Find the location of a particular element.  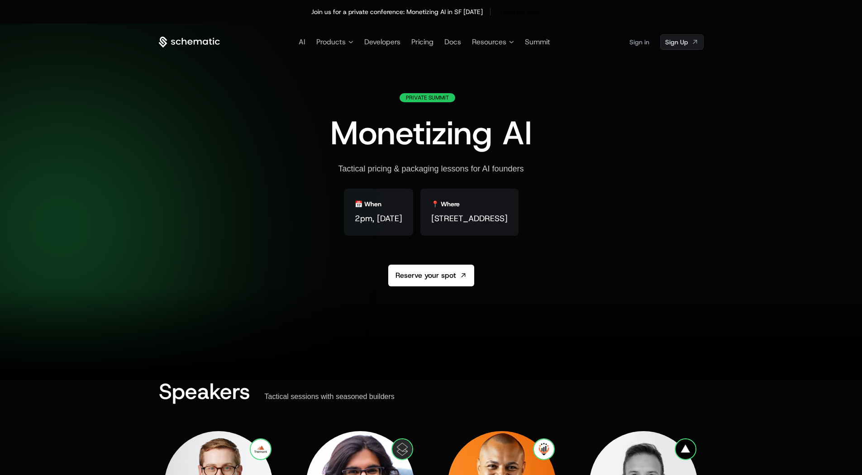

img: Vercel is located at coordinates (685, 449).